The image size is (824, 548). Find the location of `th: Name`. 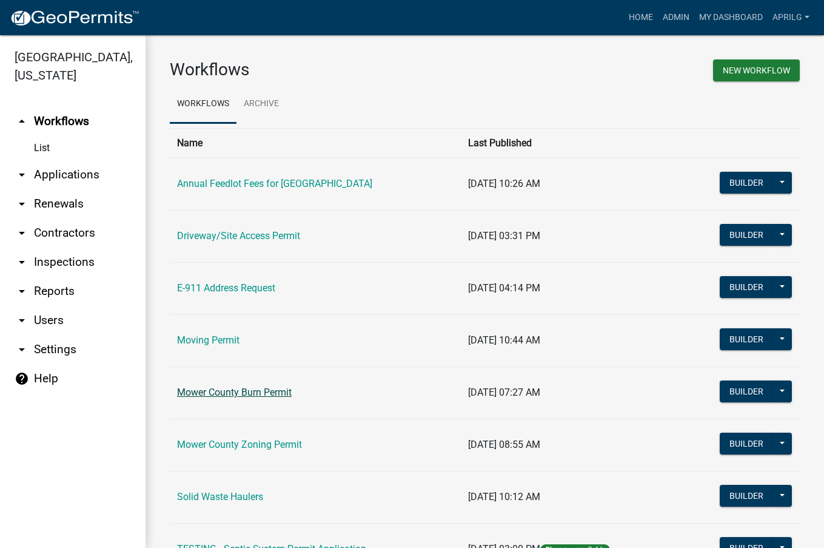

th: Name is located at coordinates (315, 143).